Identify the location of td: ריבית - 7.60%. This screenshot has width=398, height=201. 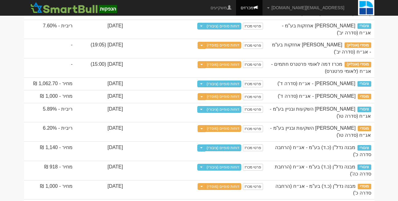
(50, 29).